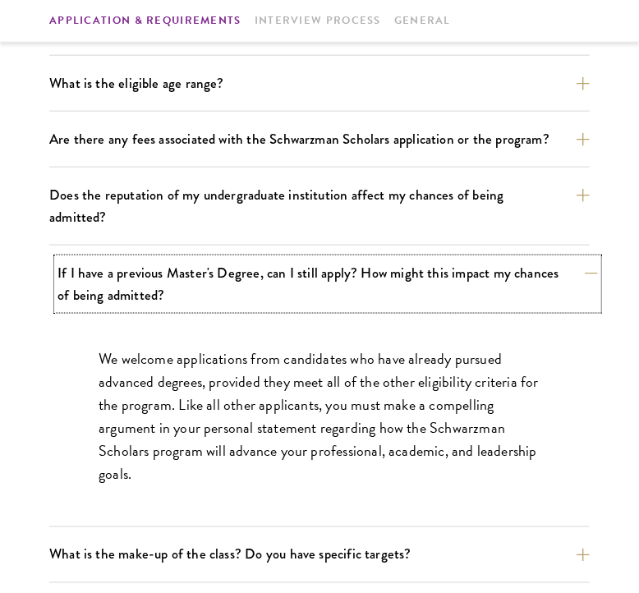 This screenshot has height=593, width=639. What do you see at coordinates (145, 21) in the screenshot?
I see `a: Application & Requirements` at bounding box center [145, 21].